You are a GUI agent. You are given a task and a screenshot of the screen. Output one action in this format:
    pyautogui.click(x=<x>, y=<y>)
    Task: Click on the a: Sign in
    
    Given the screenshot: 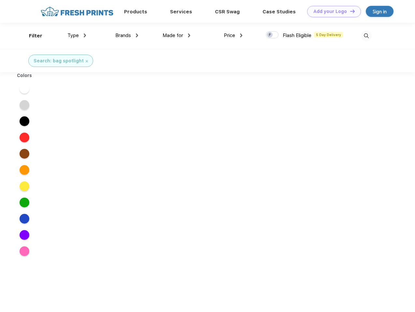 What is the action you would take?
    pyautogui.click(x=379, y=11)
    